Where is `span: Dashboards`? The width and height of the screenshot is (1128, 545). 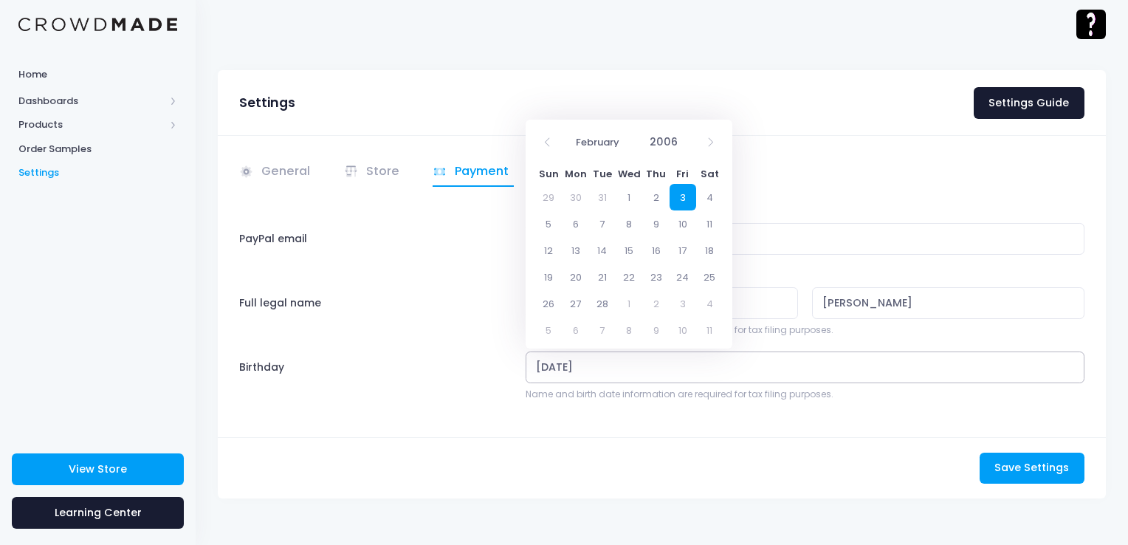 span: Dashboards is located at coordinates (92, 101).